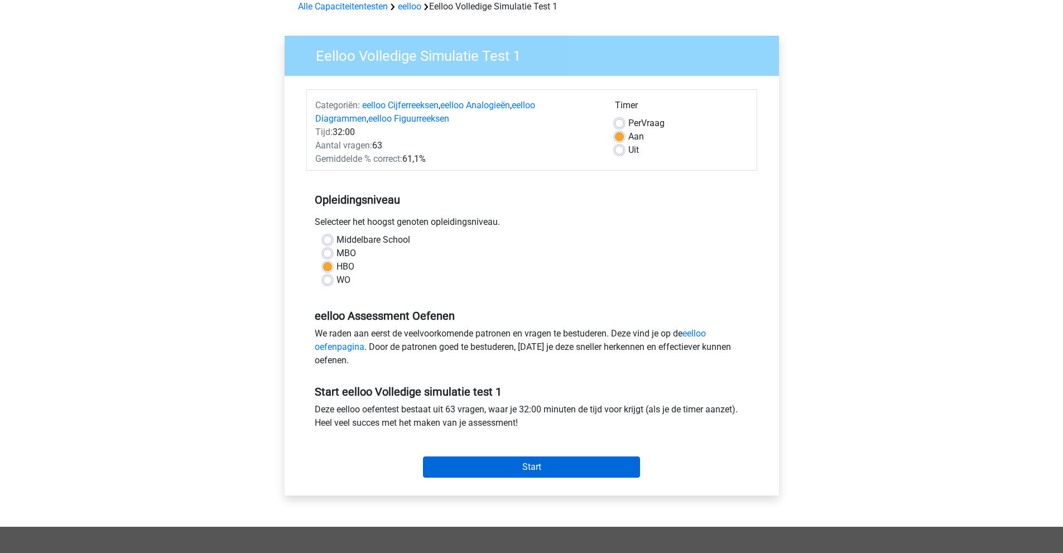  What do you see at coordinates (410, 6) in the screenshot?
I see `a: eelloo` at bounding box center [410, 6].